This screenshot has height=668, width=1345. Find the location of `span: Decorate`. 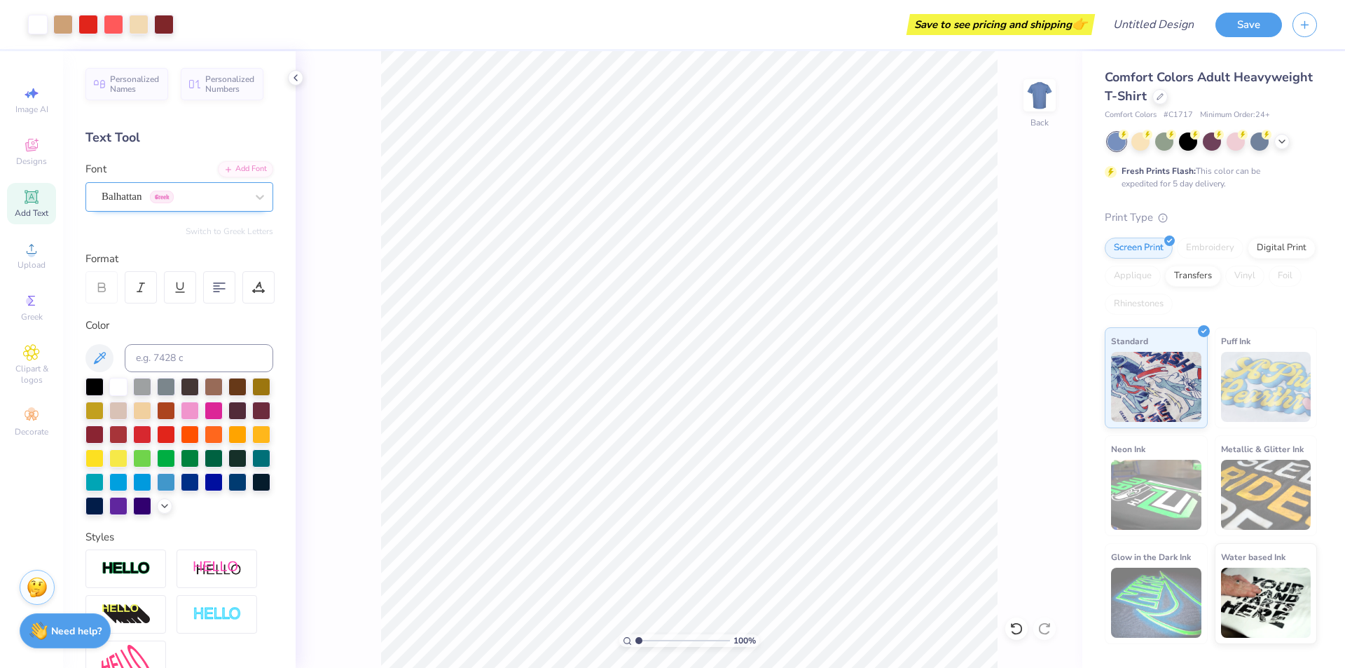

span: Decorate is located at coordinates (32, 432).